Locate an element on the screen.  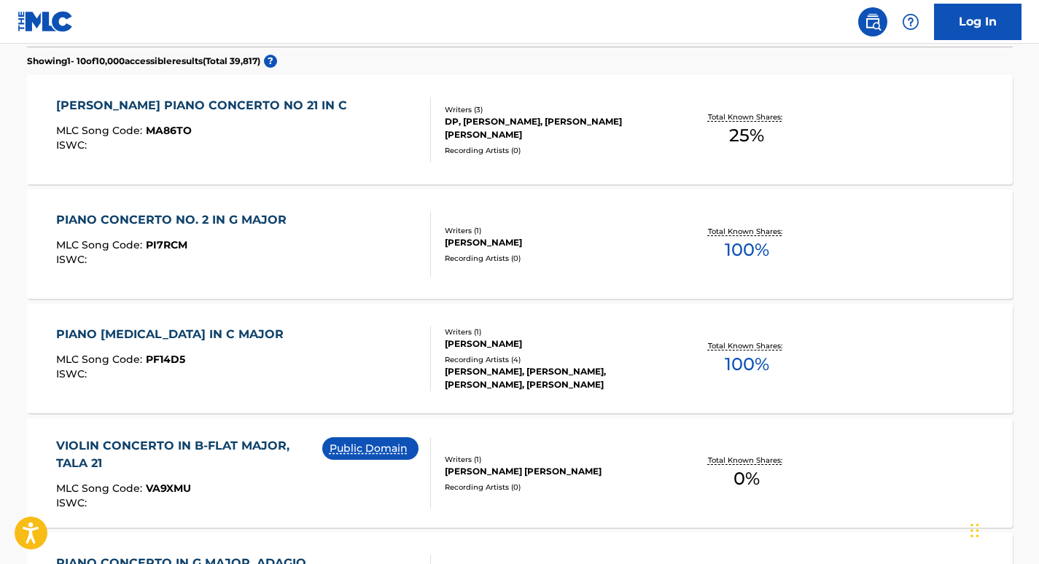
span: PI7RCM is located at coordinates (166, 245).